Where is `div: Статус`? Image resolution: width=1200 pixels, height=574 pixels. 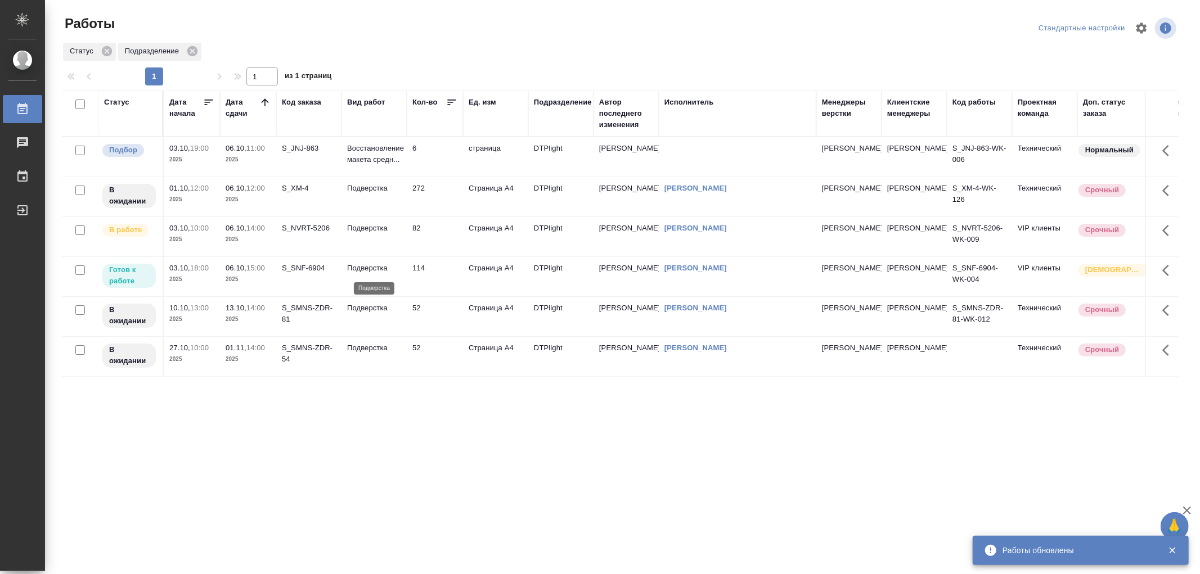
div: Статус is located at coordinates (116, 102).